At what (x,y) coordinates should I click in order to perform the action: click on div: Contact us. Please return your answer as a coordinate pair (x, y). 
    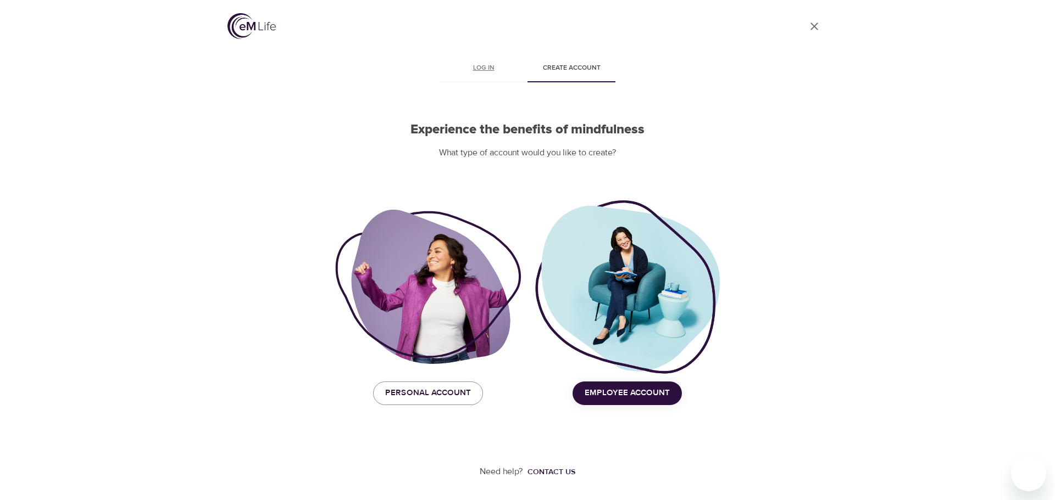
    Looking at the image, I should click on (551, 472).